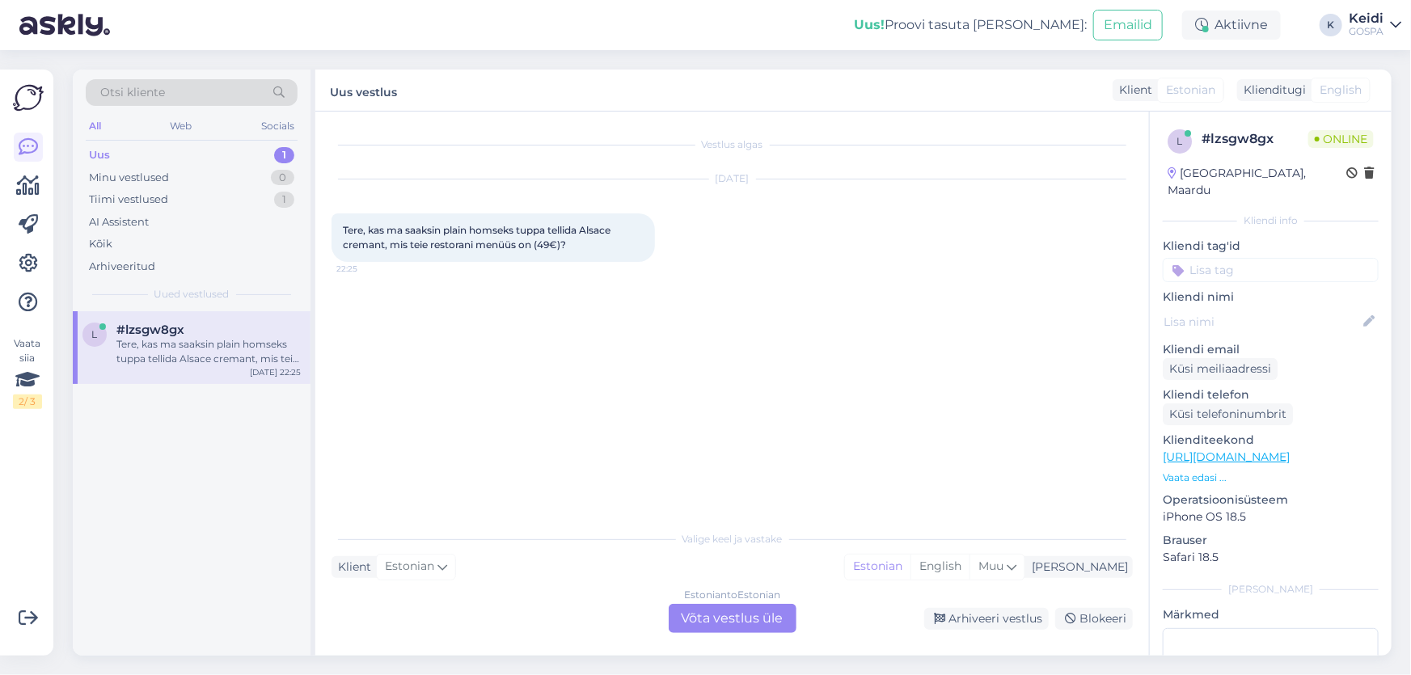 The image size is (1411, 675). Describe the element at coordinates (1227, 414) in the screenshot. I see `div: Küsi telefoninumbrit` at that location.